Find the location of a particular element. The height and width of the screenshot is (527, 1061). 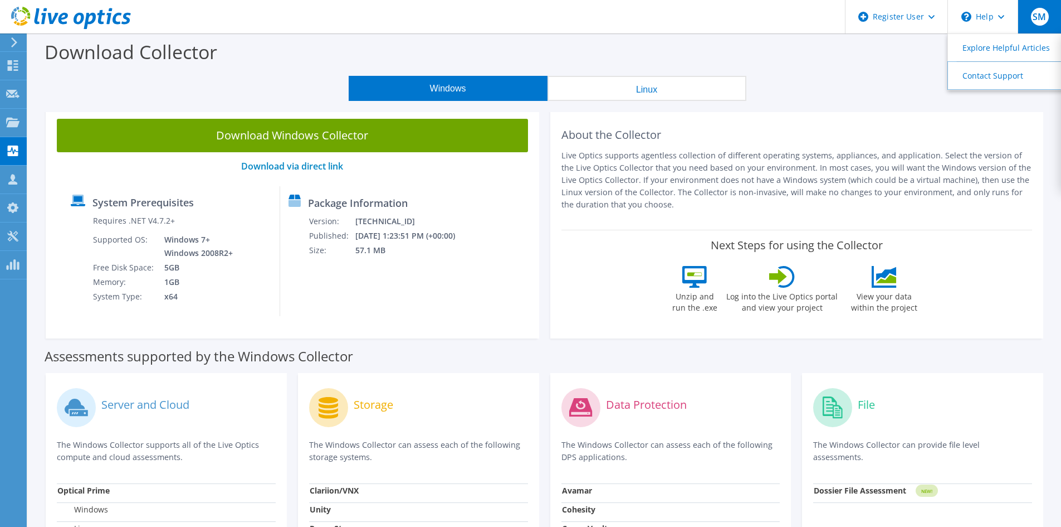

td: Published: is located at coordinates (332, 236).